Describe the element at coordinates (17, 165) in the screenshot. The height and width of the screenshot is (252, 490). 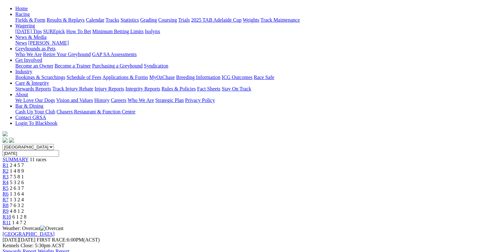
I see `span: 2 4 5 7` at that location.